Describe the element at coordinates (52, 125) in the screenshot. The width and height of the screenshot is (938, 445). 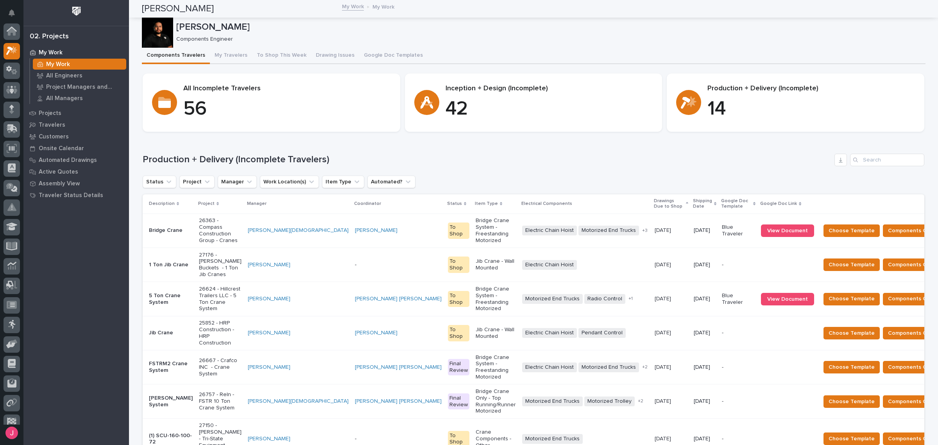
I see `p: Travelers` at that location.